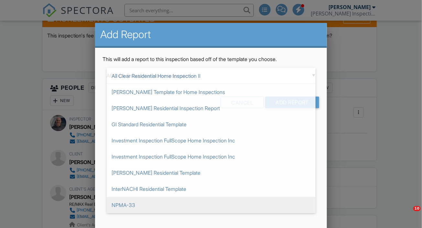 This screenshot has height=228, width=422. Describe the element at coordinates (211, 189) in the screenshot. I see `span: InterNACHI Residential Template` at that location.